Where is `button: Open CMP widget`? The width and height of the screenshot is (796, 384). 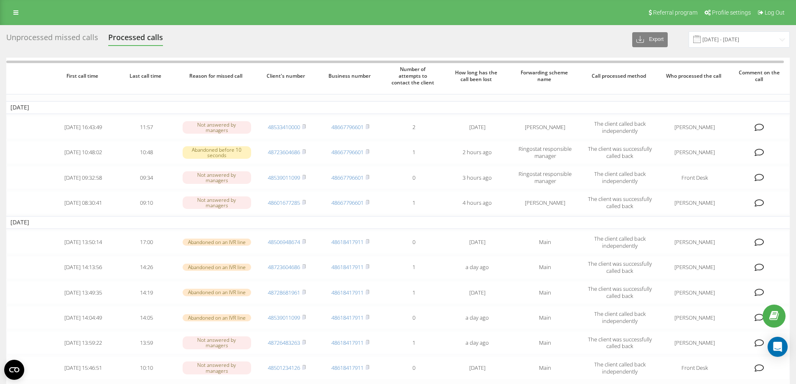
button: Open CMP widget is located at coordinates (14, 370).